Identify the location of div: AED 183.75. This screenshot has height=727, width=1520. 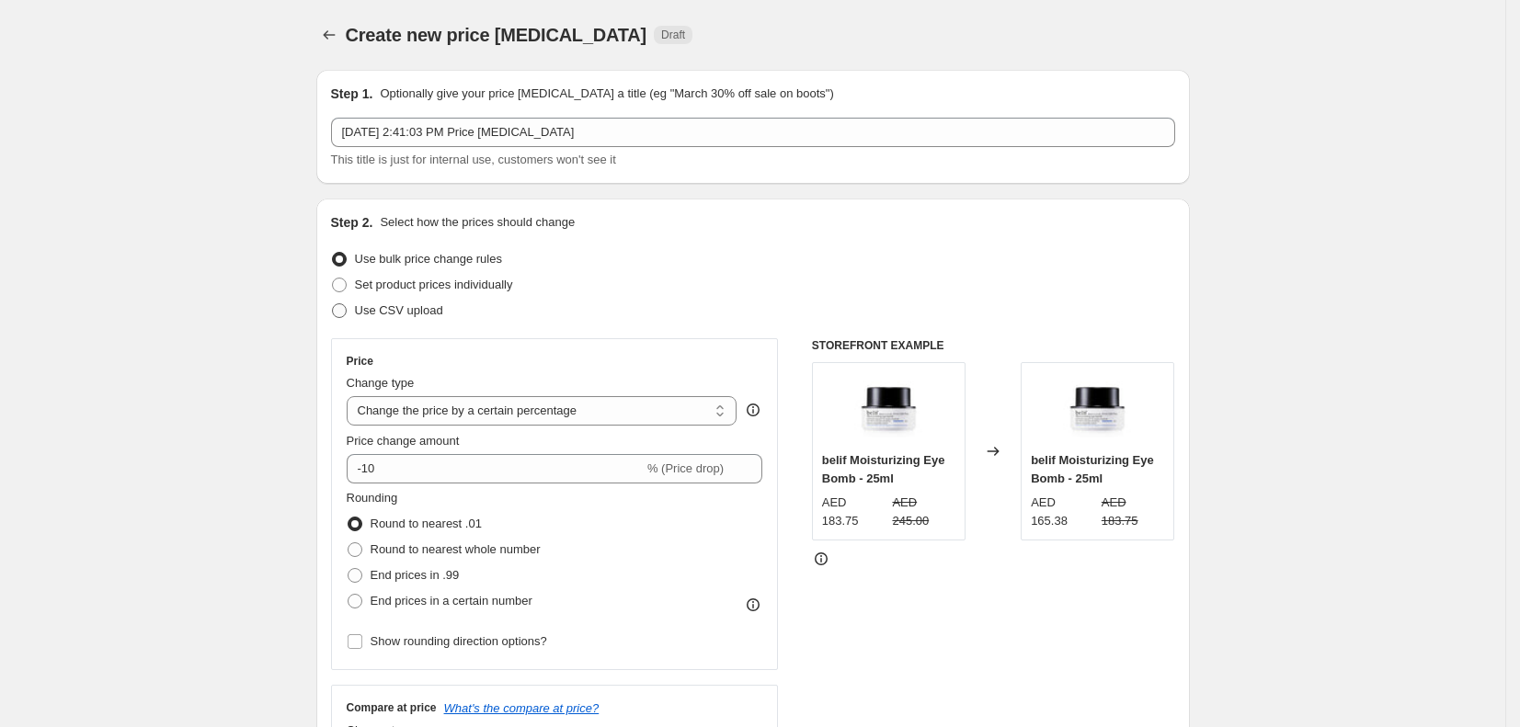
(853, 512).